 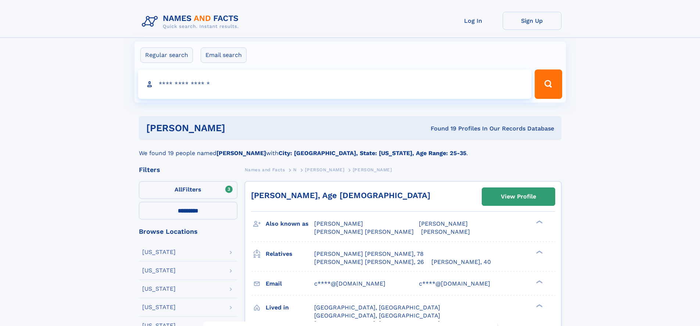 I want to click on div: Found 19 Profiles In Our Records Database, so click(x=441, y=129).